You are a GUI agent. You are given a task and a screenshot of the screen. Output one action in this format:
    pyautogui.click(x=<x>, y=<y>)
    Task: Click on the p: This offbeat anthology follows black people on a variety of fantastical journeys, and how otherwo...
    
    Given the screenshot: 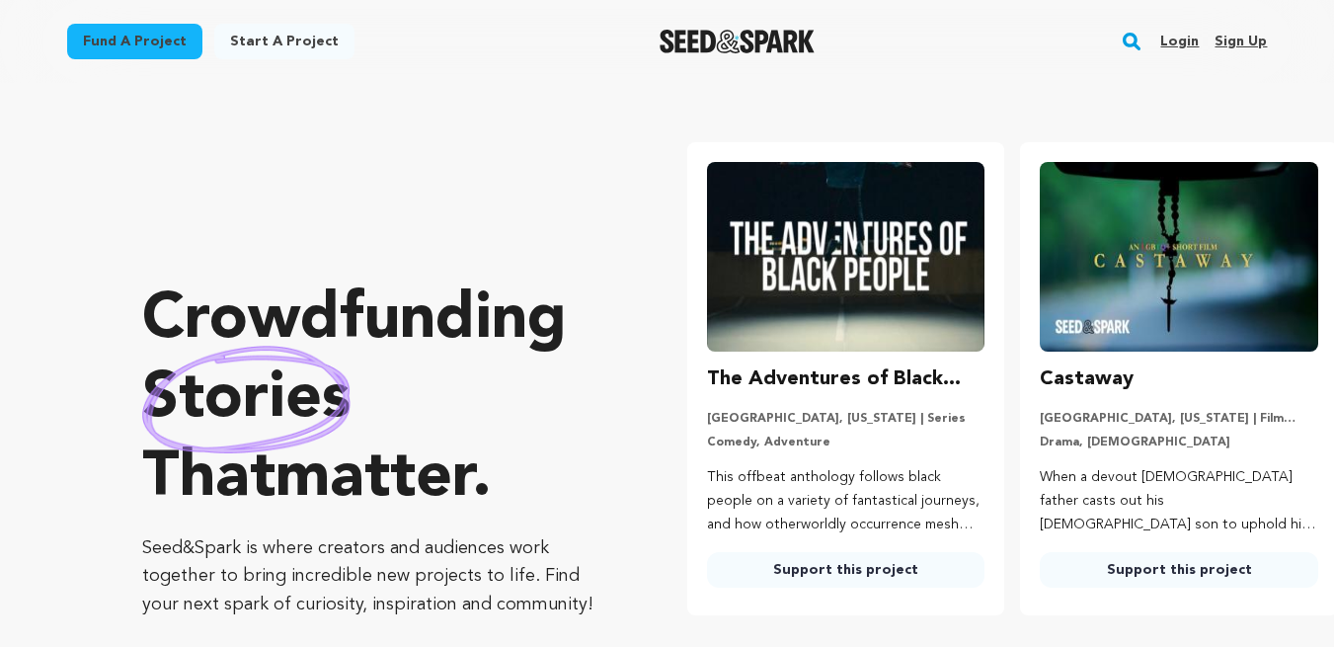 What is the action you would take?
    pyautogui.click(x=846, y=501)
    